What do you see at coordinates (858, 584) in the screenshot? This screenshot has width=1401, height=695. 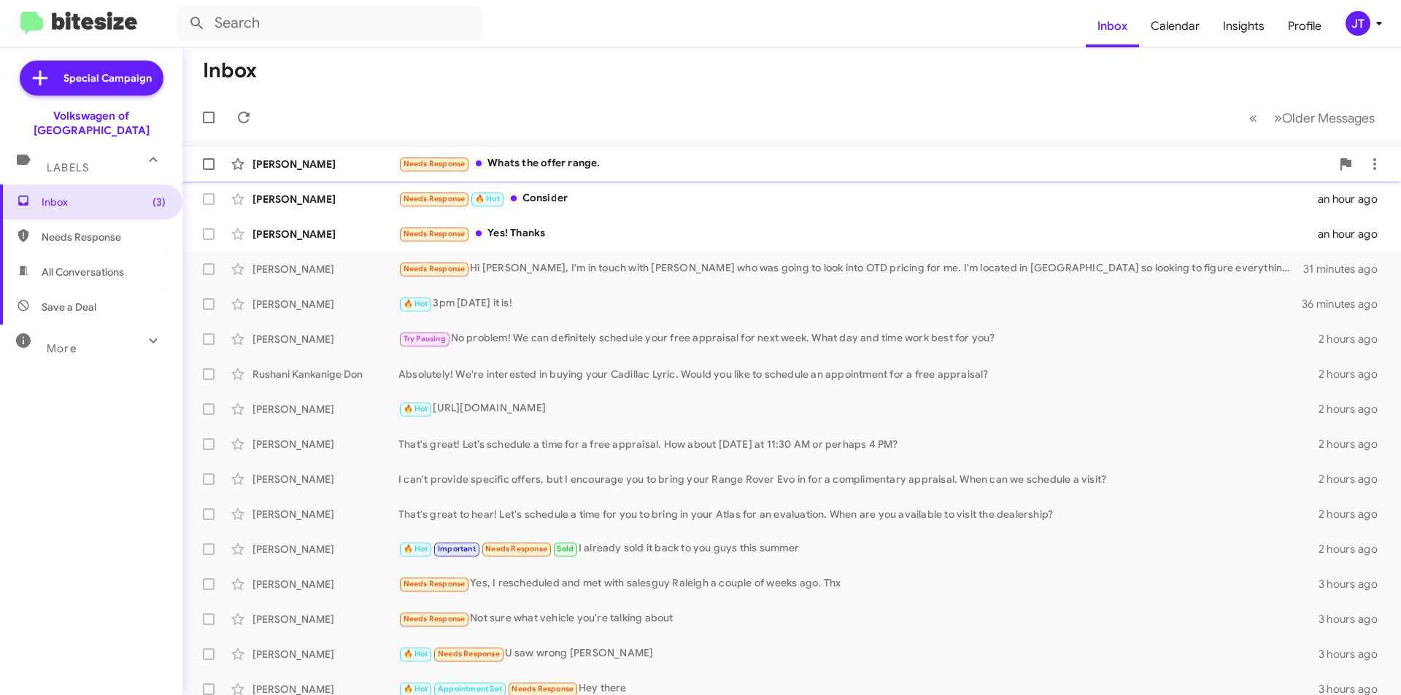 I see `div: Yes, I rescheduled and met with salesguy Raleigh a couple of weeks ago. Thx` at bounding box center [858, 584].